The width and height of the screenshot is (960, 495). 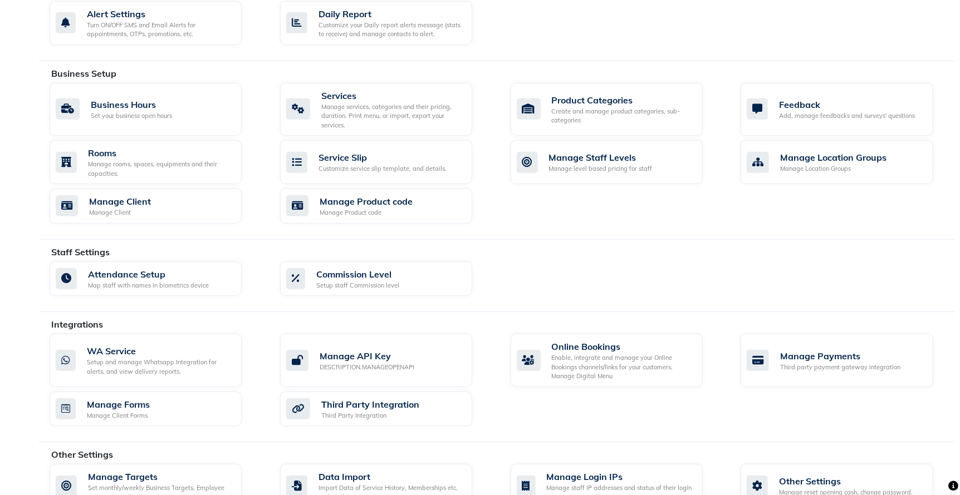 I want to click on a: Third Party IntegrationThird Party Integration, so click(x=387, y=409).